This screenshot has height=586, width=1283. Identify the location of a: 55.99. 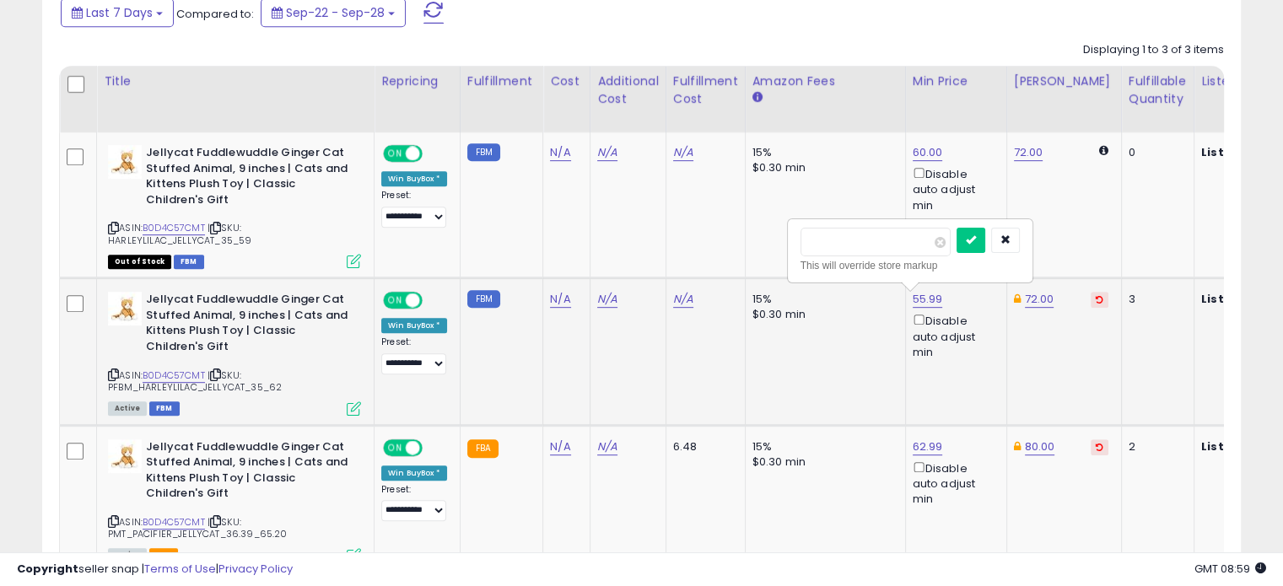
(928, 300).